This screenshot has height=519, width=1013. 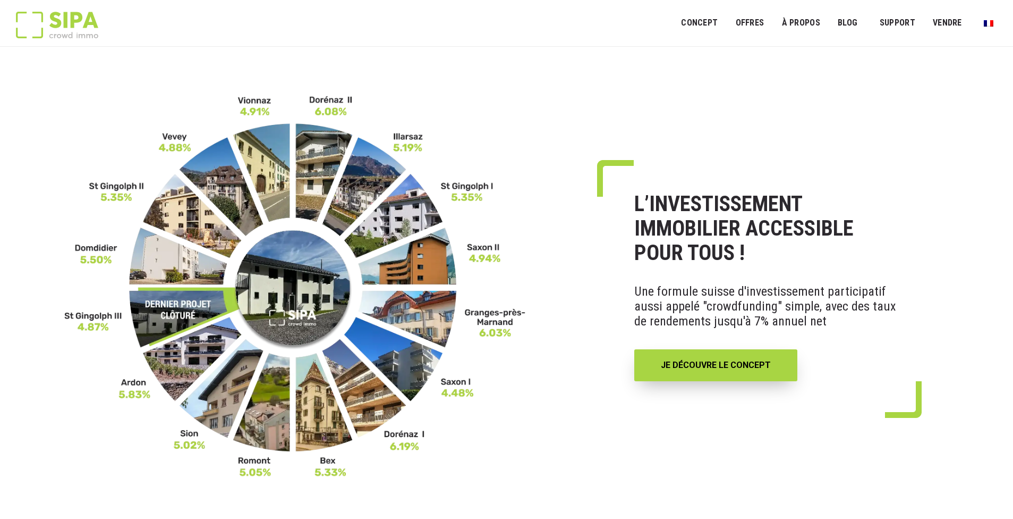 What do you see at coordinates (948, 23) in the screenshot?
I see `a: VENDRE` at bounding box center [948, 23].